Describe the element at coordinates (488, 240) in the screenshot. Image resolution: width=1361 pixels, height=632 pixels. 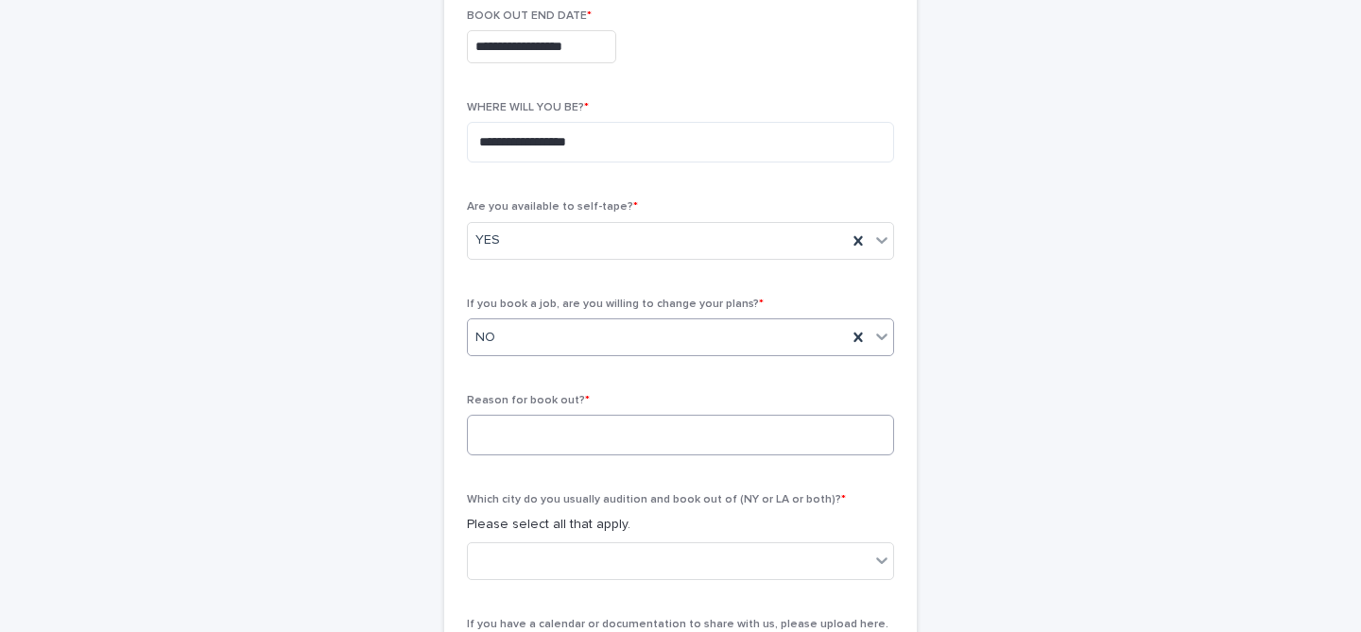
I see `span: YES` at that location.